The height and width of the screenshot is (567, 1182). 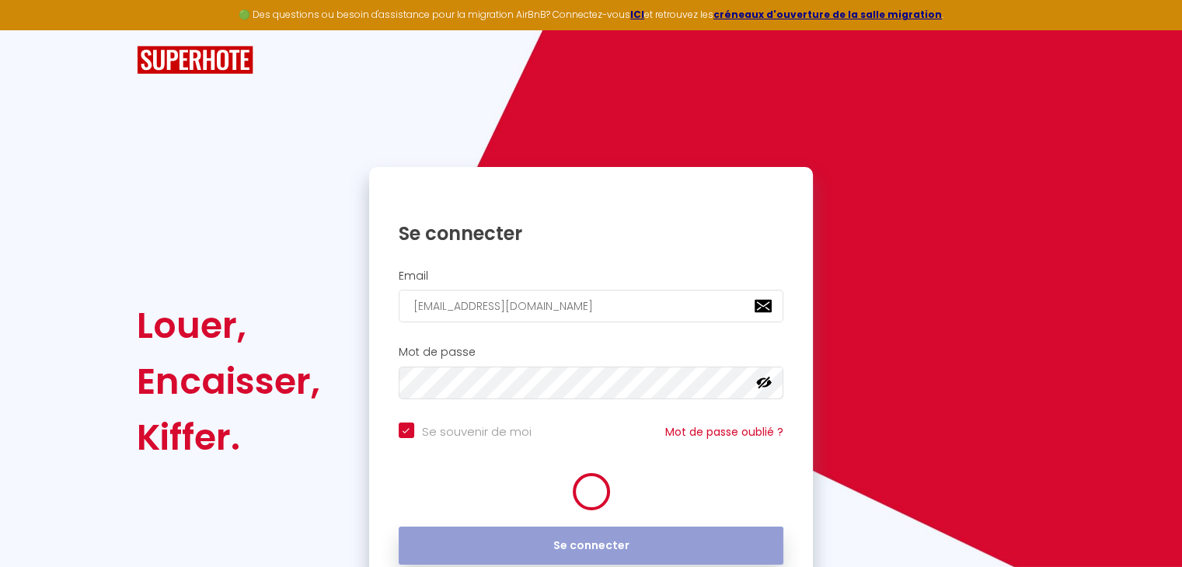 What do you see at coordinates (828, 14) in the screenshot?
I see `a: créneaux d'ouverture de la salle migration` at bounding box center [828, 14].